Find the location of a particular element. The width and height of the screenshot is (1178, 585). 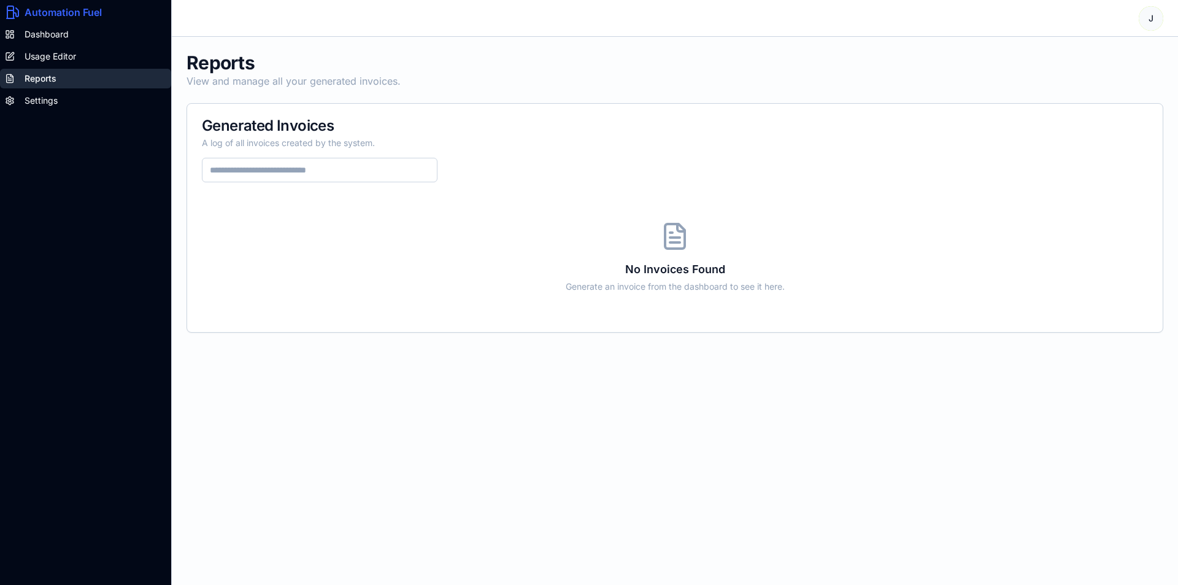

a: Automation Fuel is located at coordinates (85, 12).